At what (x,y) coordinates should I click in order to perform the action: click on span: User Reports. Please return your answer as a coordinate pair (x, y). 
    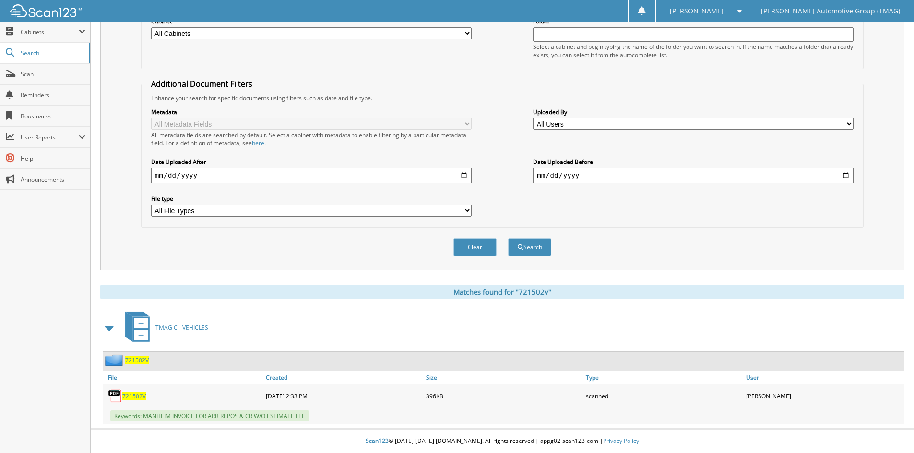
    Looking at the image, I should click on (49, 137).